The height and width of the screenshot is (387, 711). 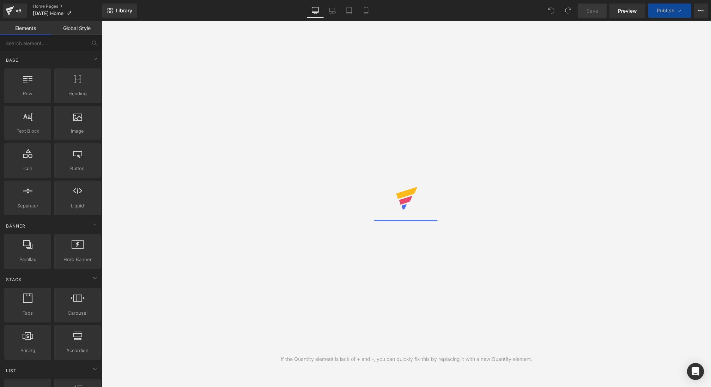 What do you see at coordinates (77, 168) in the screenshot?
I see `span: Button` at bounding box center [77, 168].